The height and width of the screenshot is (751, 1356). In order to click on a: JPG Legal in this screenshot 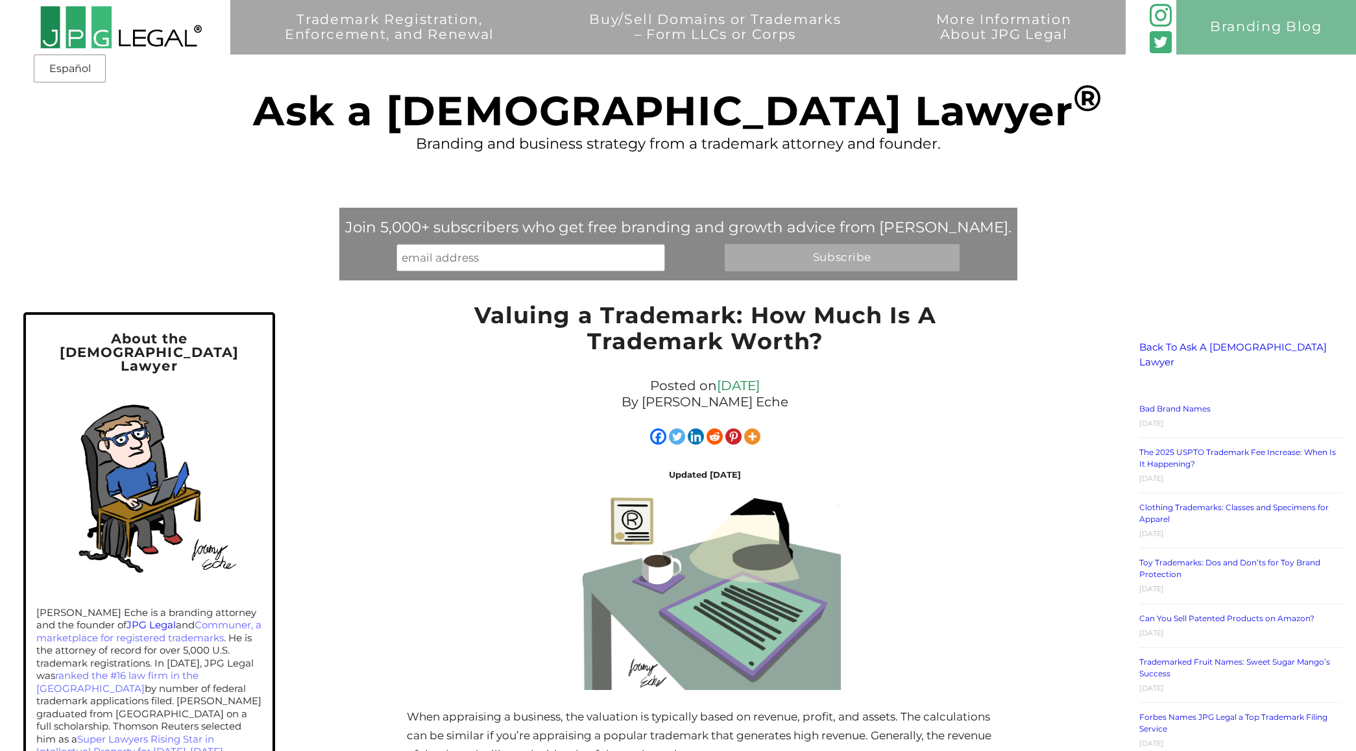, I will do `click(151, 624)`.